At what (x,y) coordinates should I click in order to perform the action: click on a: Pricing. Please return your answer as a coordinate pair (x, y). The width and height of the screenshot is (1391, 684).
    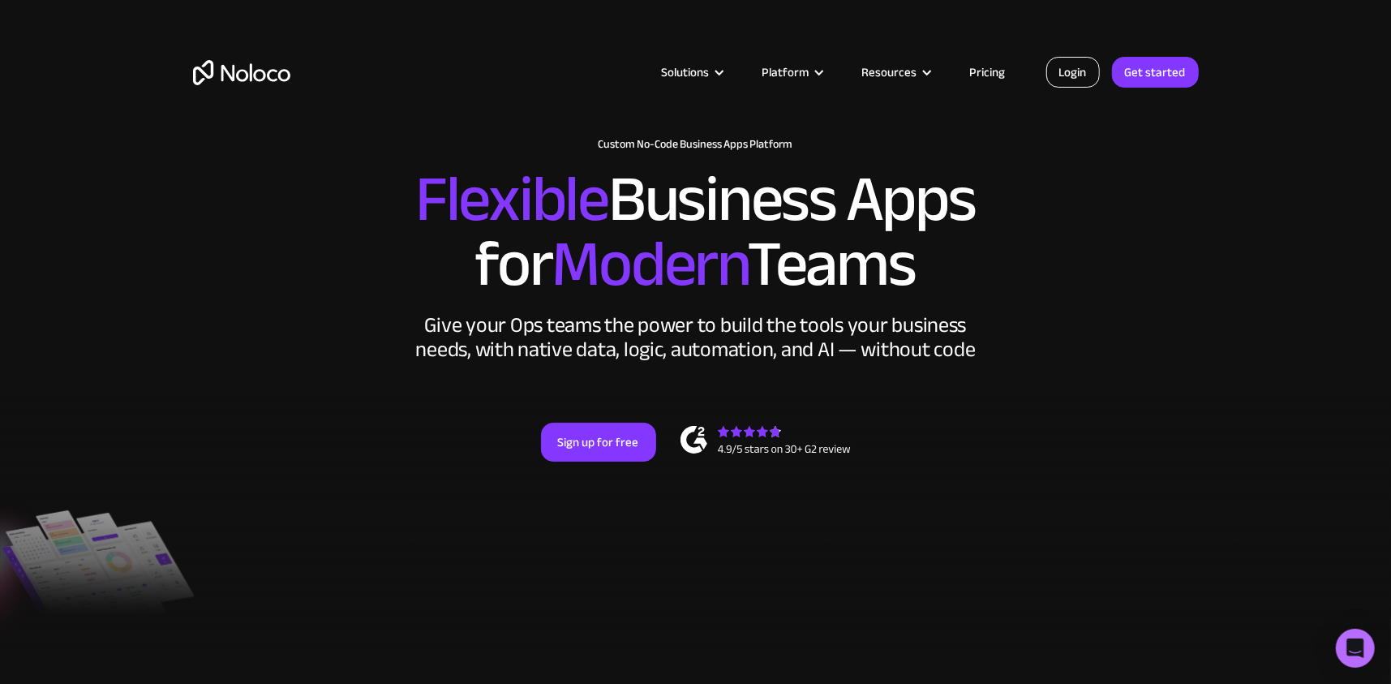
    Looking at the image, I should click on (988, 72).